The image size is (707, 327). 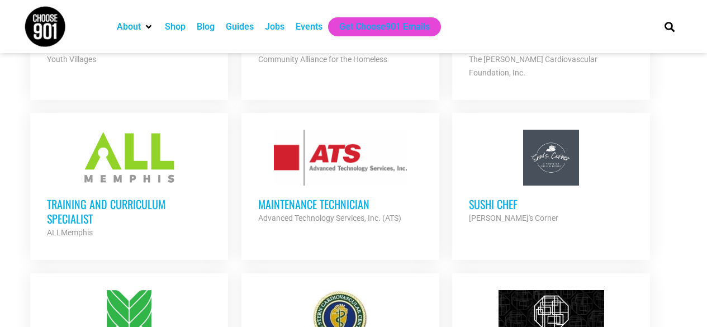 I want to click on h3: Training and Curriculum Specialist, so click(x=129, y=211).